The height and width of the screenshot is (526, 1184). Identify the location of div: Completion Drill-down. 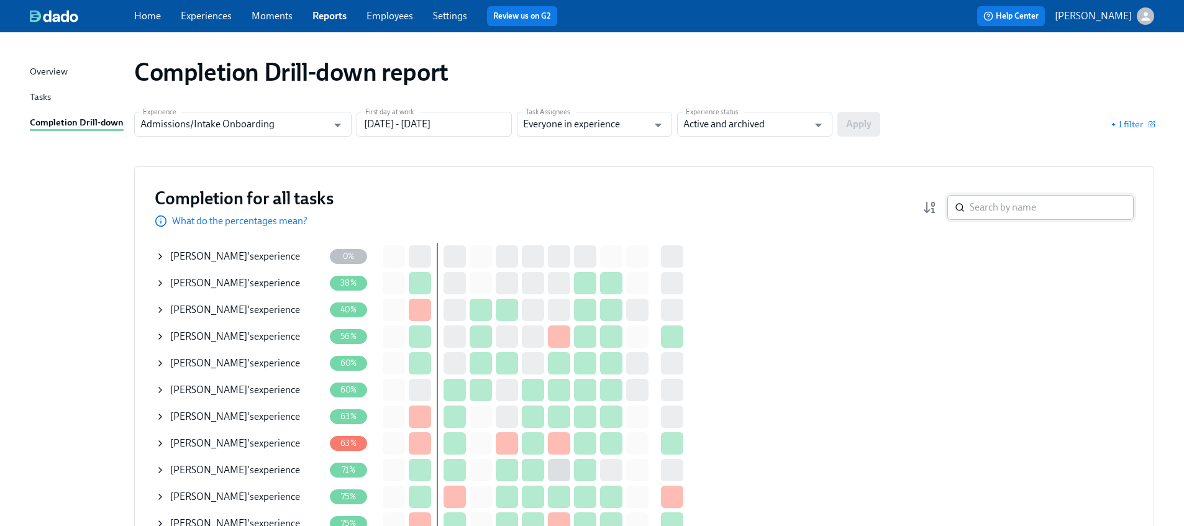
(76, 123).